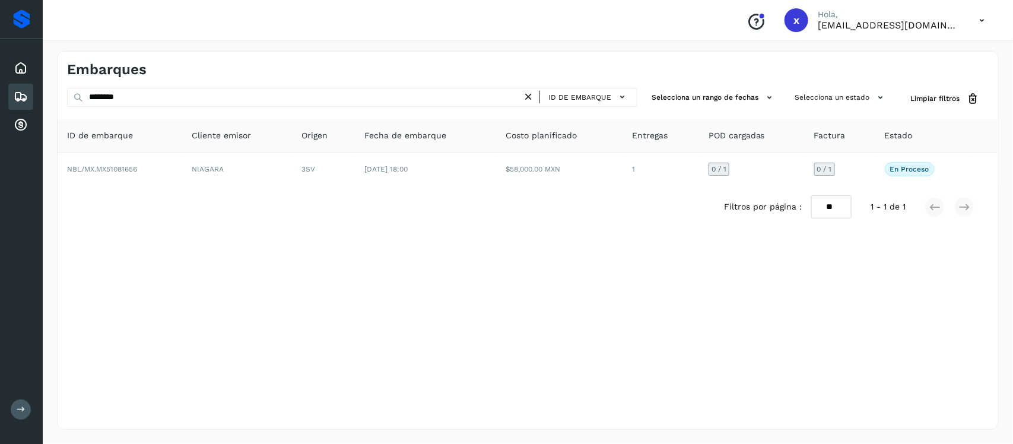 This screenshot has height=444, width=1013. I want to click on p: Hola,, so click(889, 14).